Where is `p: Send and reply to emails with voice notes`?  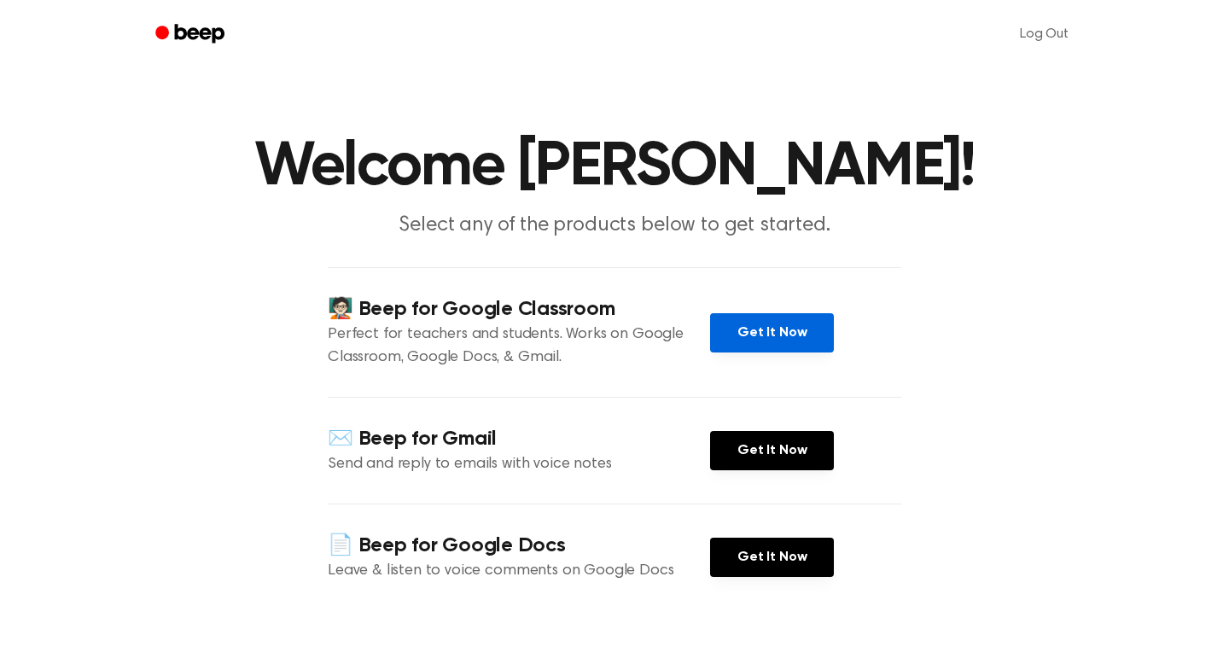
p: Send and reply to emails with voice notes is located at coordinates (519, 464).